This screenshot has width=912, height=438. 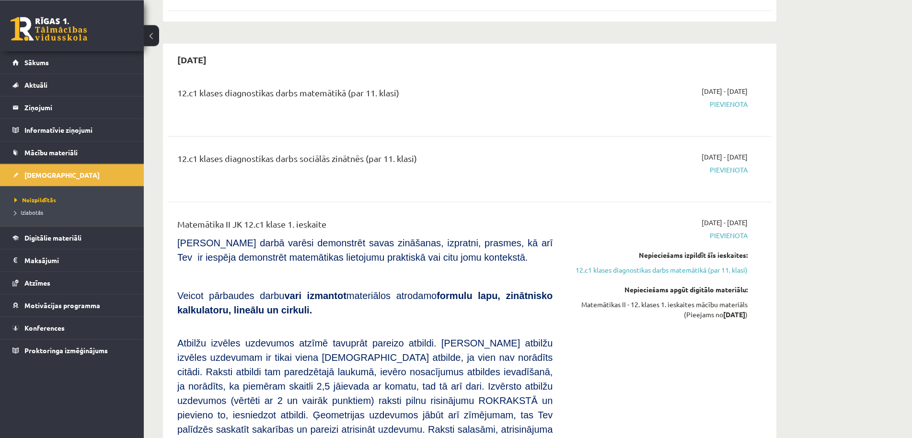 I want to click on span: Proktoringa izmēģinājums, so click(x=66, y=350).